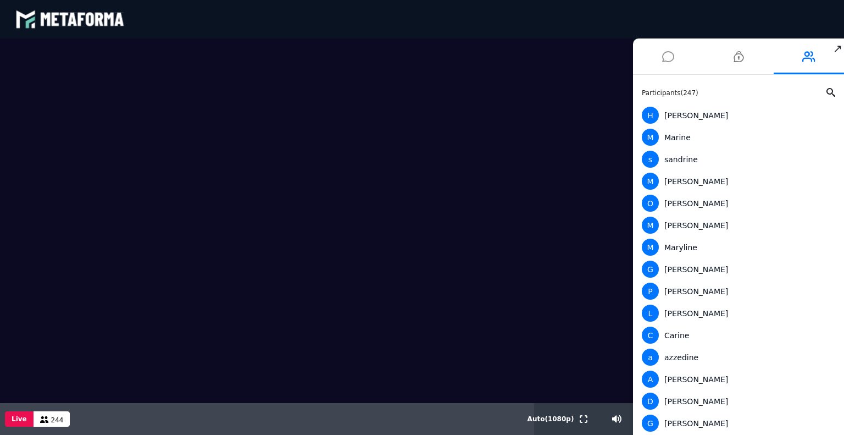  Describe the element at coordinates (650, 313) in the screenshot. I see `span: L` at that location.